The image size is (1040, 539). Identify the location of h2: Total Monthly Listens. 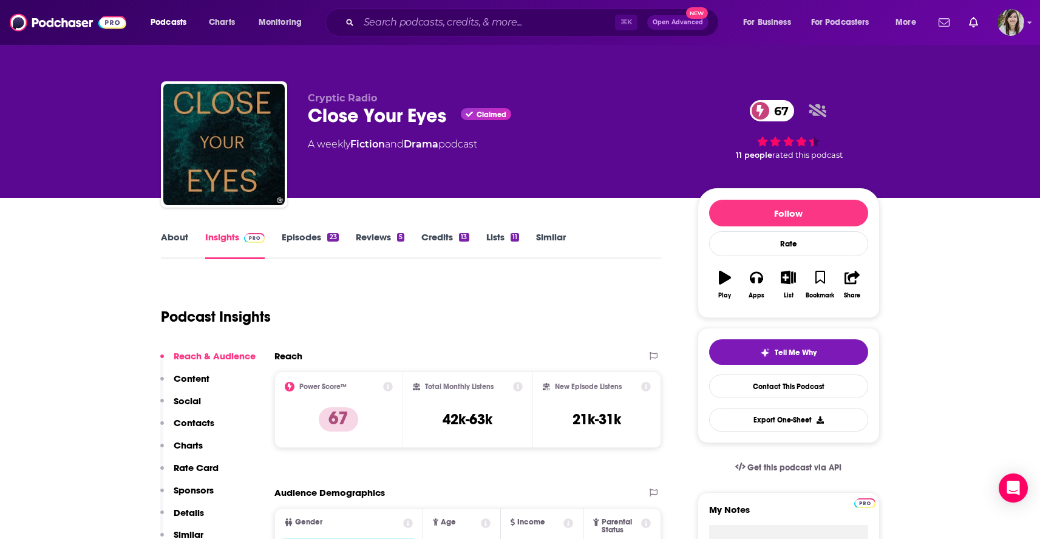
(459, 387).